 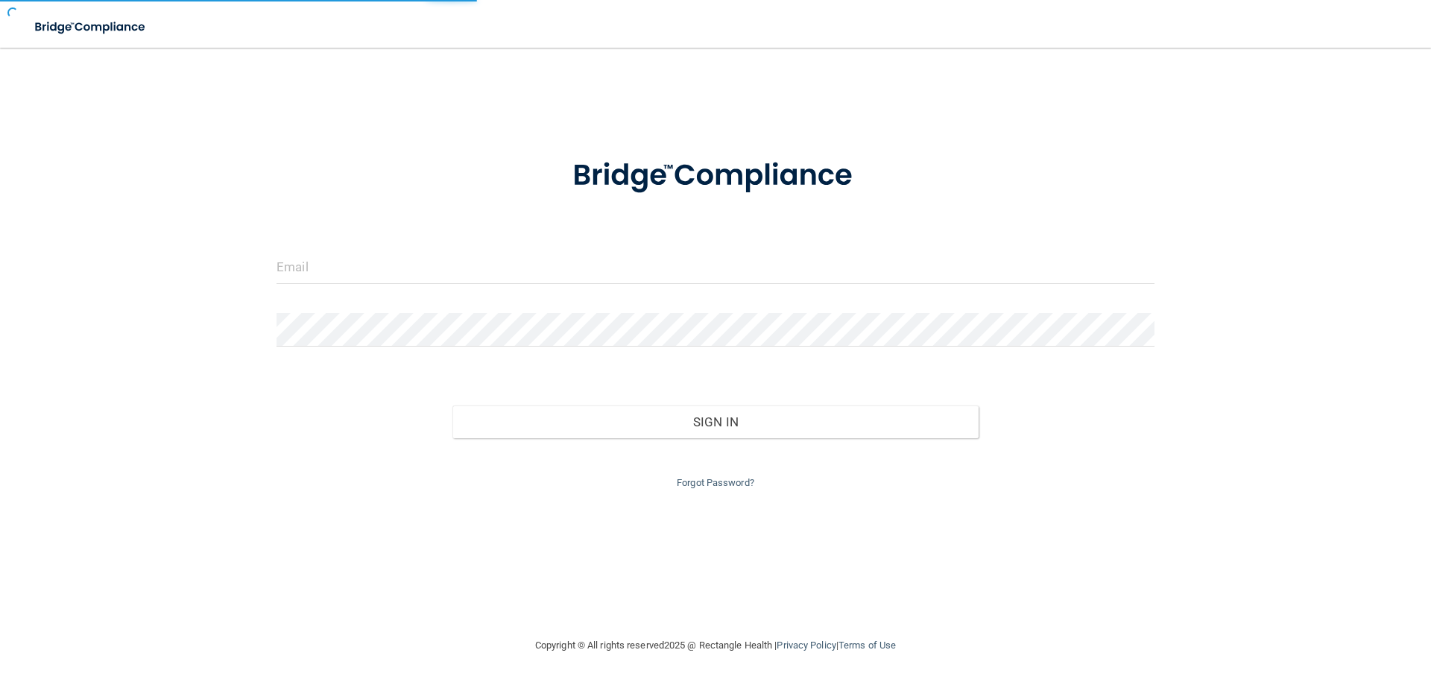 I want to click on div: Copyright © All rights reserved 2025 @ Rectangle Health | |, so click(x=716, y=646).